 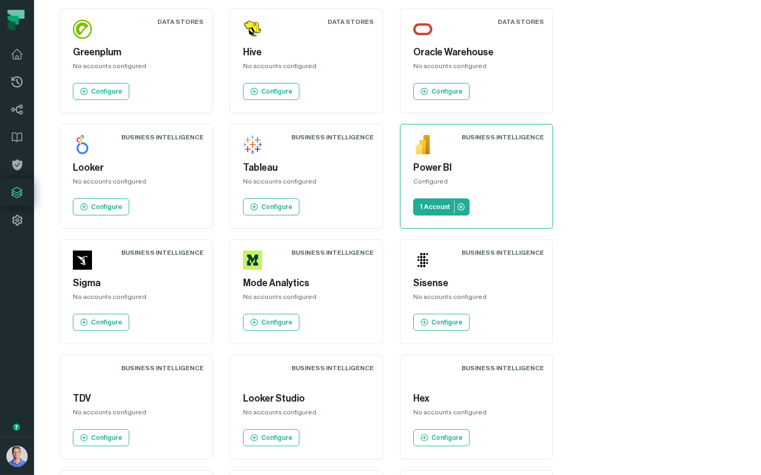 I want to click on img: Looker, so click(x=82, y=145).